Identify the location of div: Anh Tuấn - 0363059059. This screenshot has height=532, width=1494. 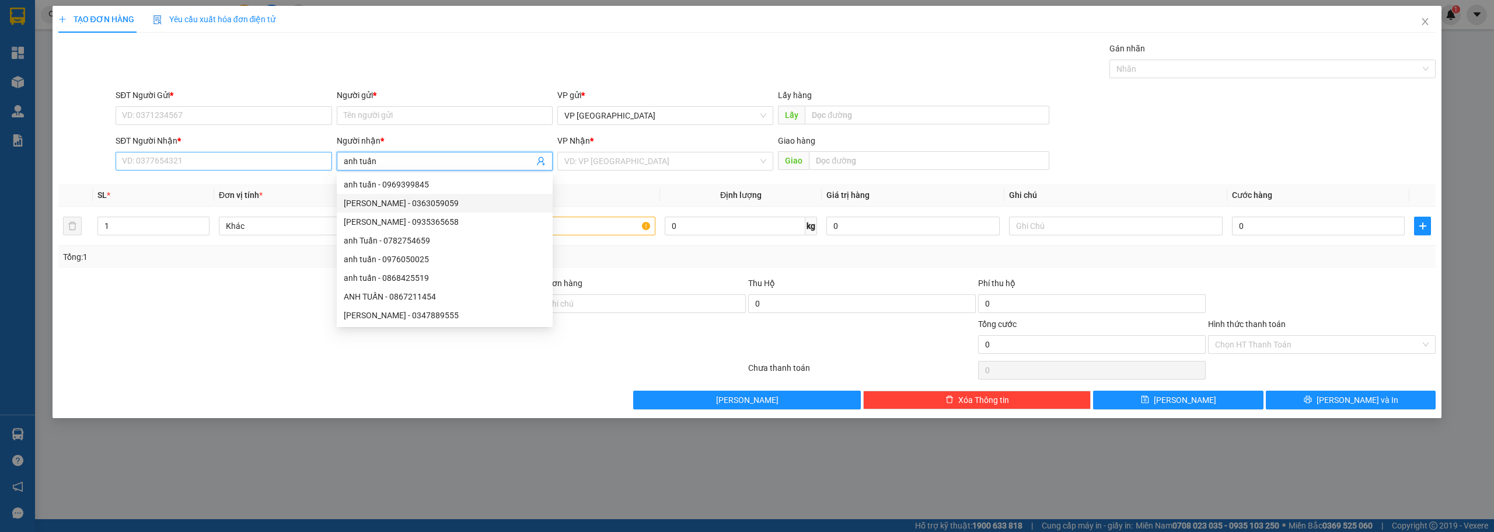
(445, 203).